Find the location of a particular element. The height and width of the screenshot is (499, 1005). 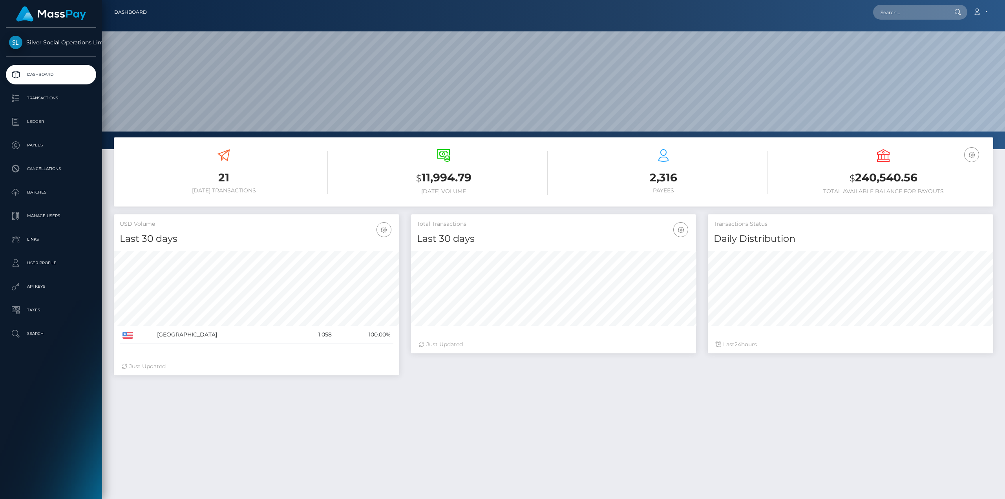

a: Search is located at coordinates (51, 334).